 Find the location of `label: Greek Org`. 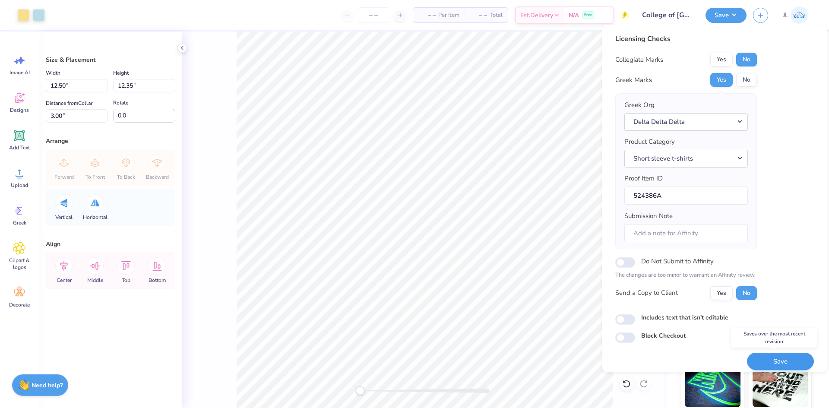

label: Greek Org is located at coordinates (640, 105).